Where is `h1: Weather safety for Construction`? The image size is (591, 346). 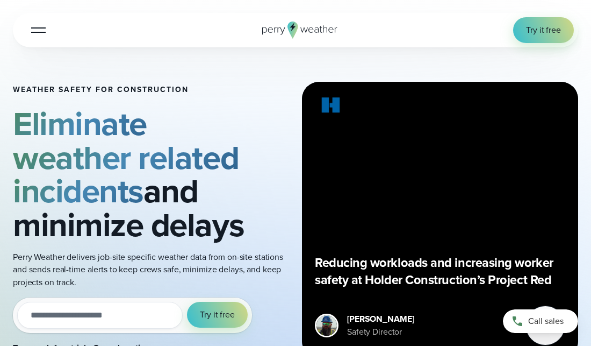 h1: Weather safety for Construction is located at coordinates (151, 90).